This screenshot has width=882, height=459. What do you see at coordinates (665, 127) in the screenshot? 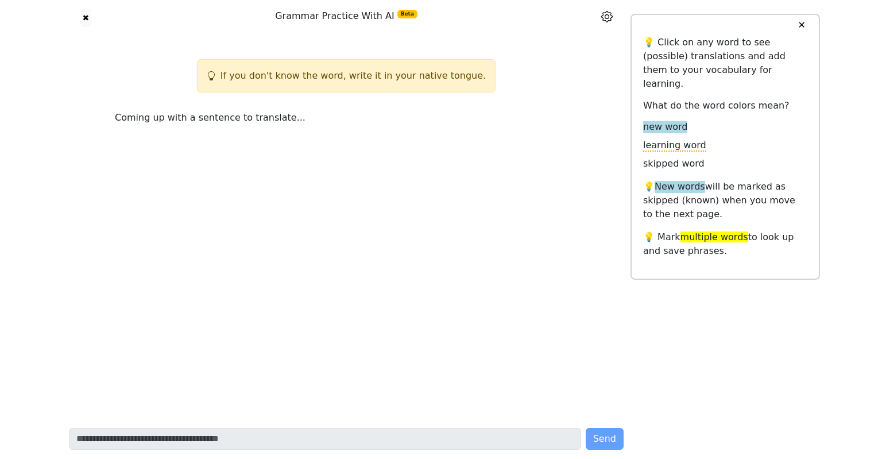
I see `span: new word` at bounding box center [665, 127].